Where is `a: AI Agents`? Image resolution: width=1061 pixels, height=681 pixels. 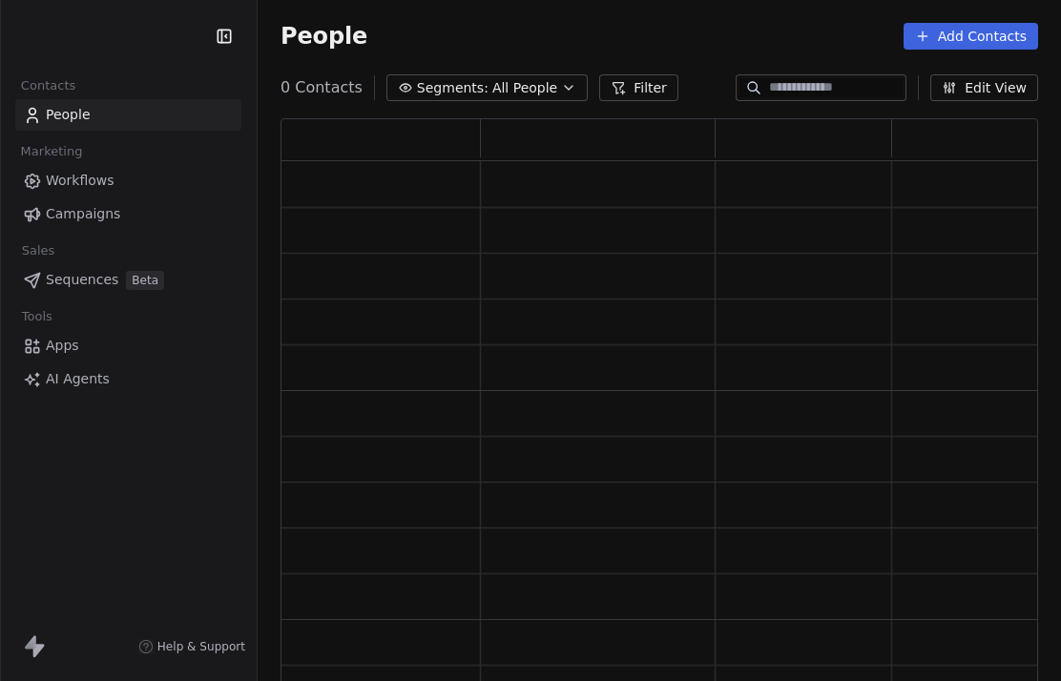 a: AI Agents is located at coordinates (128, 379).